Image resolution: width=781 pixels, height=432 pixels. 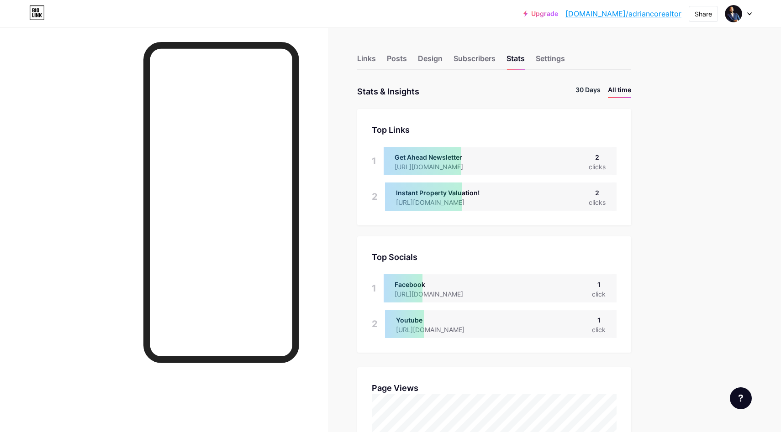 I want to click on div: Top Socials, so click(x=494, y=257).